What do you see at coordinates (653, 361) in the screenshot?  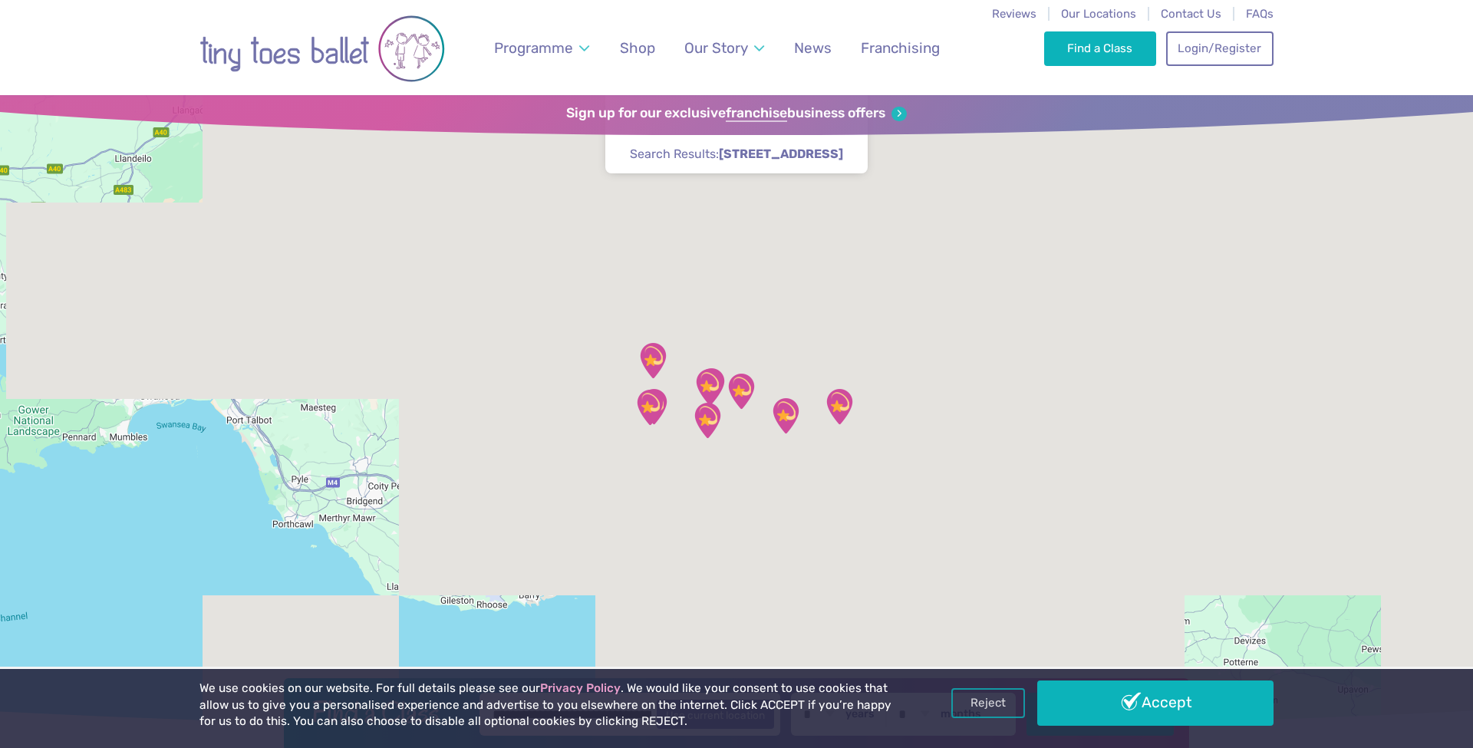 I see `div: Henllys Village Hall` at bounding box center [653, 361].